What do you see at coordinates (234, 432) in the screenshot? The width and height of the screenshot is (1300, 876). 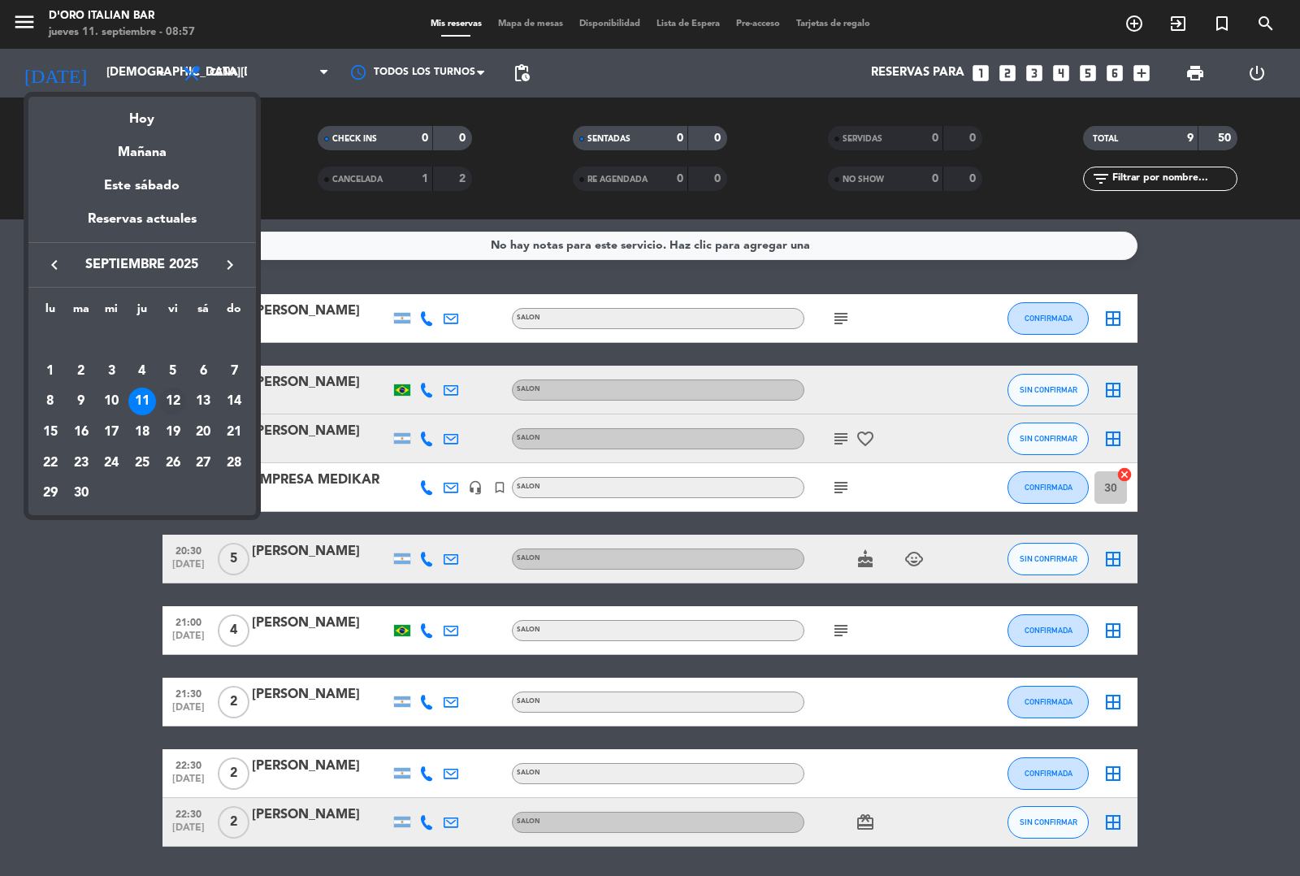 I see `td: 21 de septiembre de 2025` at bounding box center [234, 432].